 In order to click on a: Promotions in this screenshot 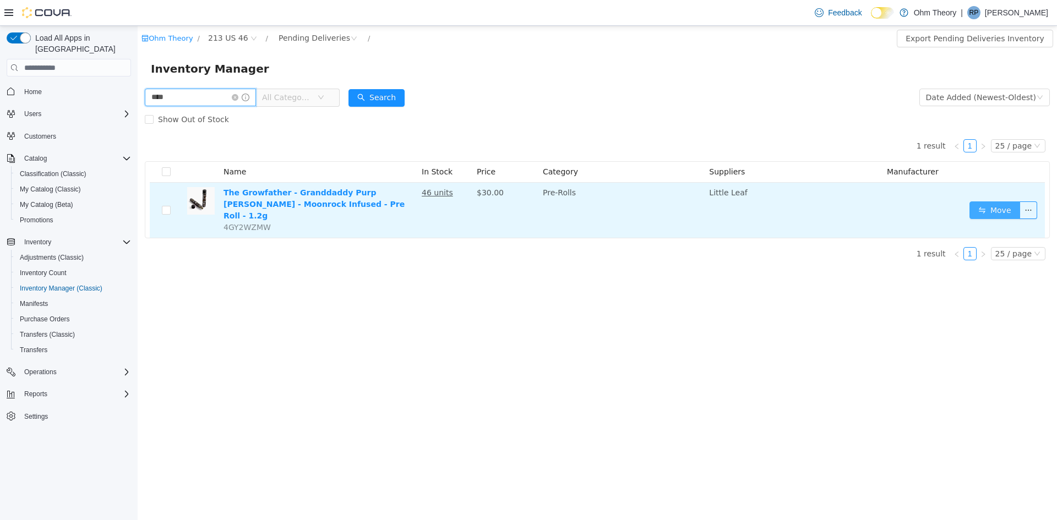, I will do `click(36, 220)`.